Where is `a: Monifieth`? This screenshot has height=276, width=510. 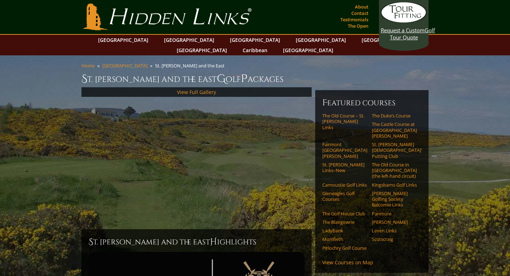
a: Monifieth is located at coordinates (345, 239).